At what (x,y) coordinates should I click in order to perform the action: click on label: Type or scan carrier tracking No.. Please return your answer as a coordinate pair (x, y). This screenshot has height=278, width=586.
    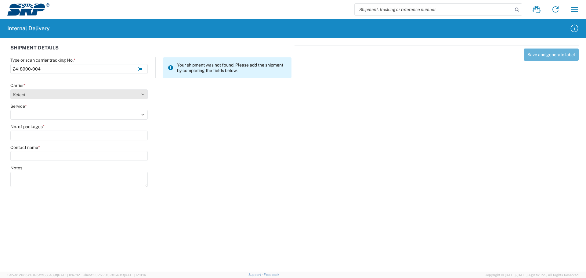
    Looking at the image, I should click on (43, 60).